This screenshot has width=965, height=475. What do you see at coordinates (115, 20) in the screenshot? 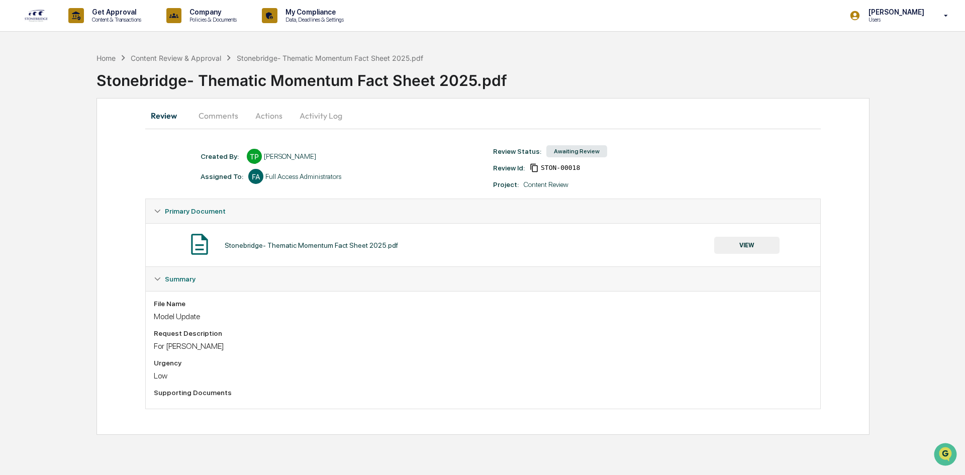
I see `p: Content & Transactions` at bounding box center [115, 20].